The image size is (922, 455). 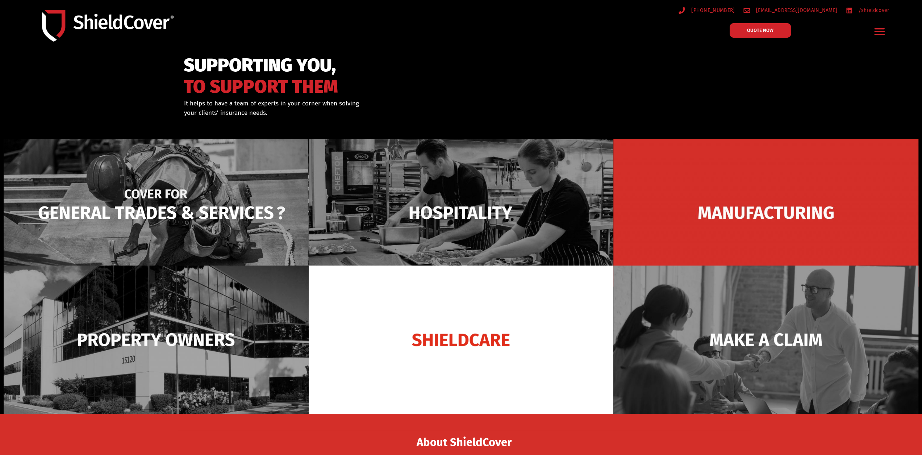 What do you see at coordinates (108, 26) in the screenshot?
I see `img: Shield-Cover-Underwriting-Australia-logo-full` at bounding box center [108, 26].